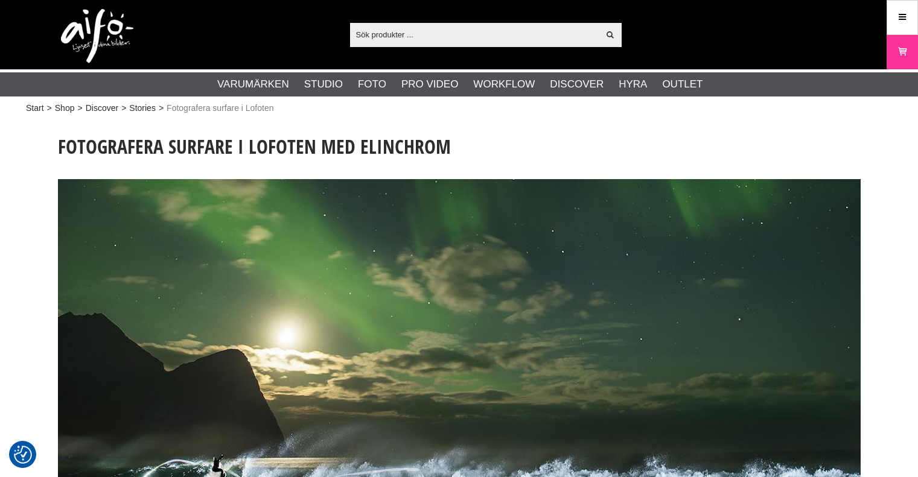 This screenshot has width=918, height=477. Describe the element at coordinates (23, 455) in the screenshot. I see `button: Samtyckesinställningar` at that location.